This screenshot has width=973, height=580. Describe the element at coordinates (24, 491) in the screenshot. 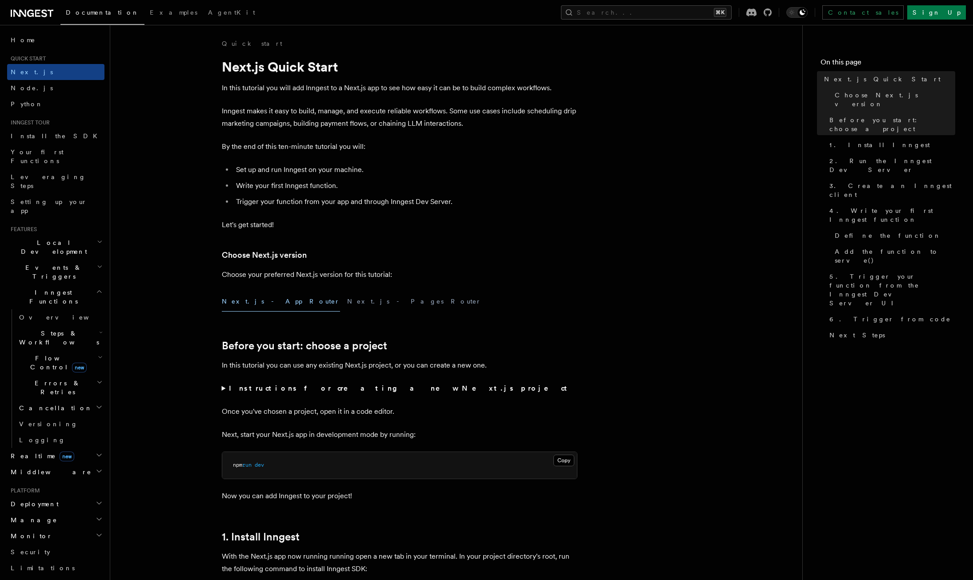

I see `span: Platform` at that location.